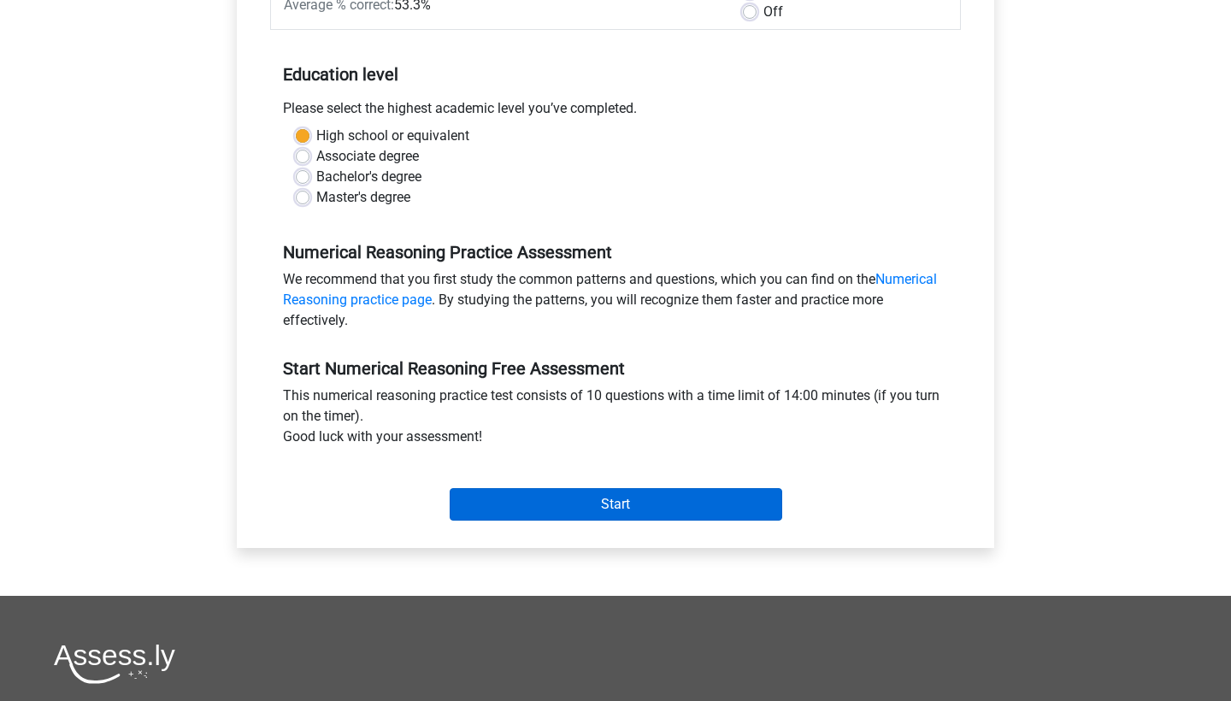 This screenshot has height=701, width=1231. I want to click on label: High school or equivalent, so click(392, 136).